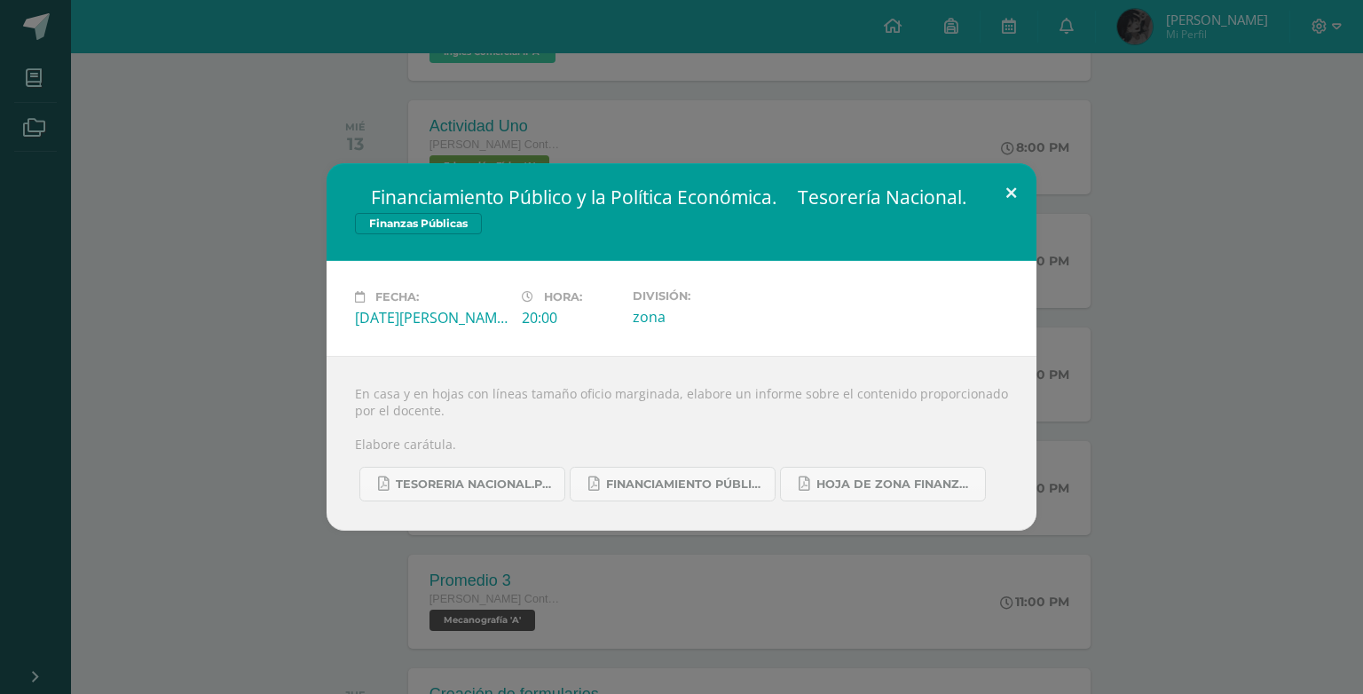 This screenshot has height=694, width=1363. Describe the element at coordinates (883, 484) in the screenshot. I see `a: Hoja de zona Finanzas Públicas.pdf` at that location.